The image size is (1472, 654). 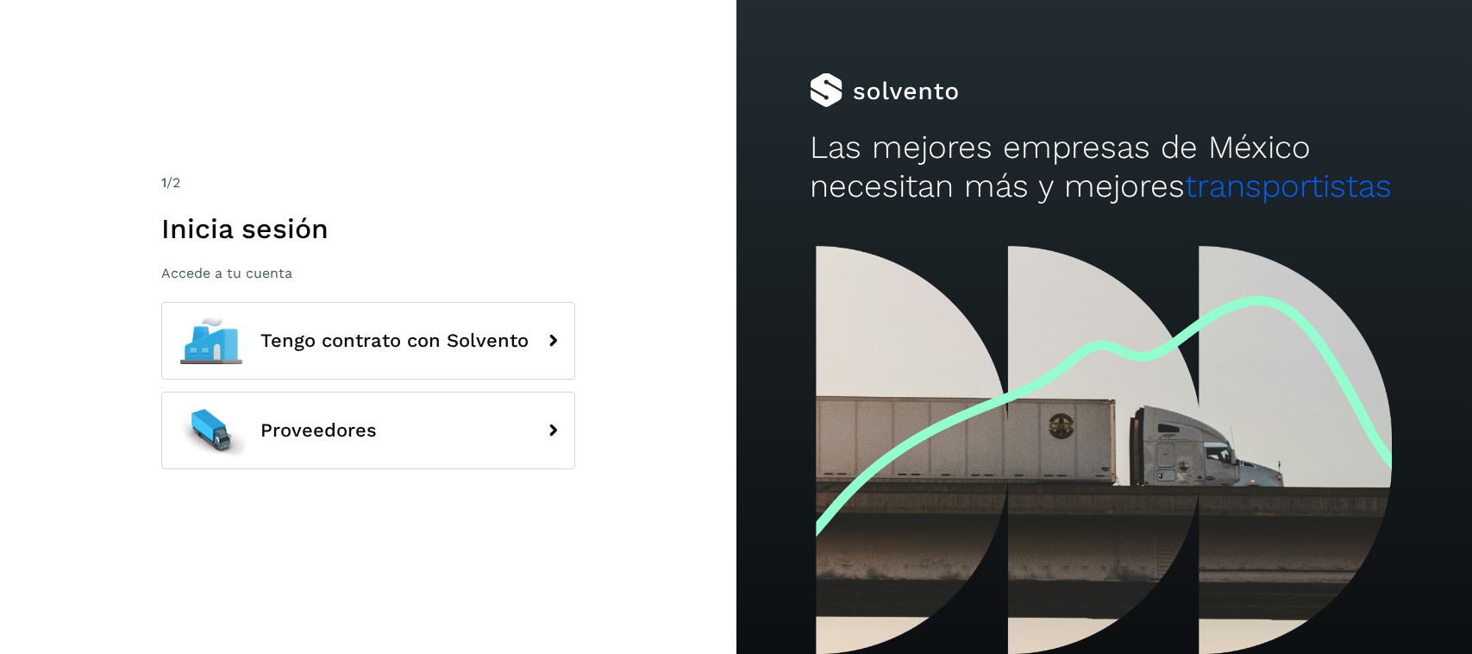 What do you see at coordinates (1104, 166) in the screenshot?
I see `h2: Las mejores empresas de México necesitan más y mejores` at bounding box center [1104, 166].